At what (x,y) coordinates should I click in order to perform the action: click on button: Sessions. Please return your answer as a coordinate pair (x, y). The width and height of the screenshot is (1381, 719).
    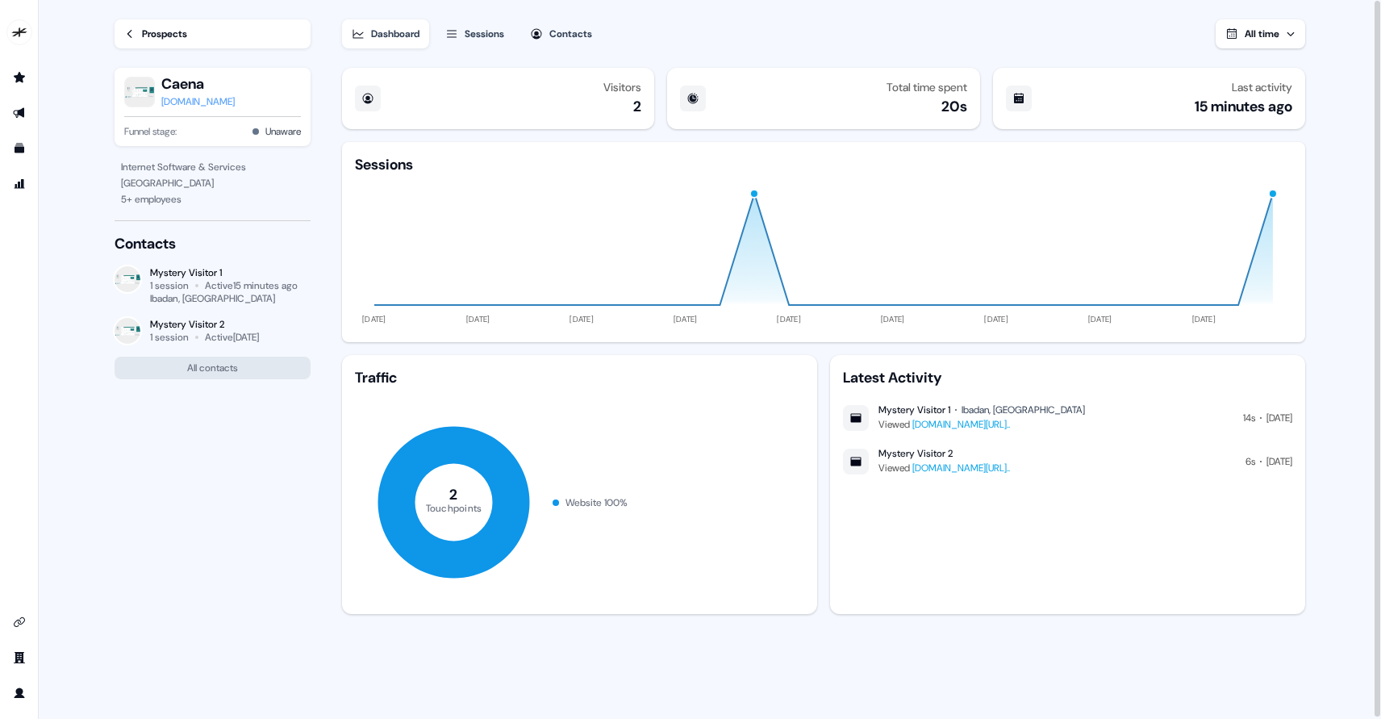
    Looking at the image, I should click on (474, 34).